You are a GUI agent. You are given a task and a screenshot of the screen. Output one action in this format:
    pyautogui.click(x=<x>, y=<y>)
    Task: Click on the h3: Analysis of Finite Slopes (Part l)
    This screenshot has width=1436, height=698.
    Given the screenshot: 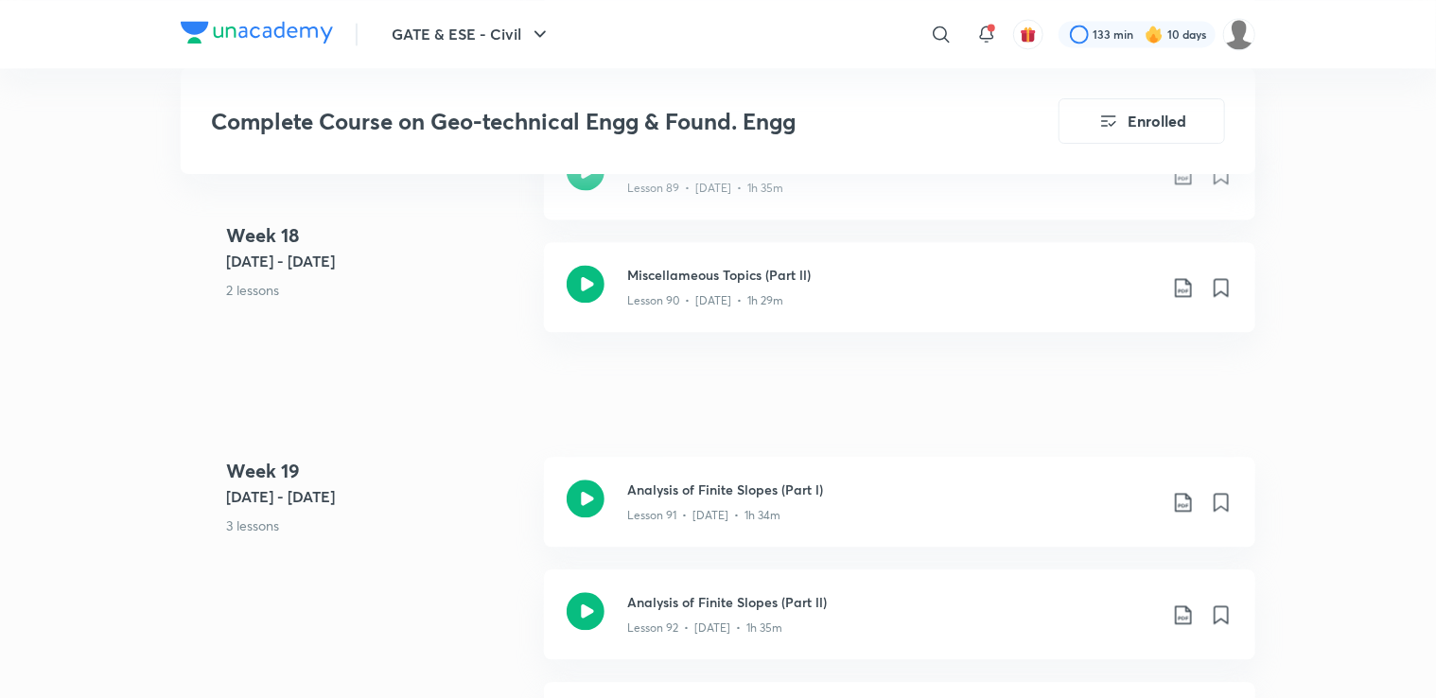 What is the action you would take?
    pyautogui.click(x=892, y=489)
    